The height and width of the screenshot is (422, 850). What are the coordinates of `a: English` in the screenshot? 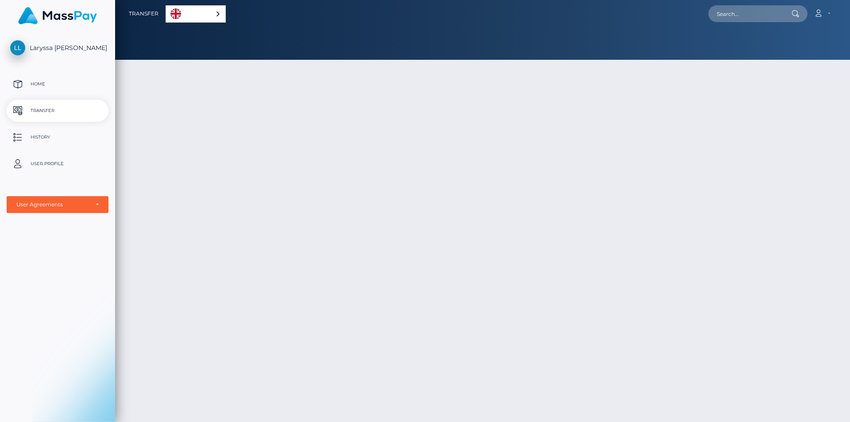 It's located at (196, 14).